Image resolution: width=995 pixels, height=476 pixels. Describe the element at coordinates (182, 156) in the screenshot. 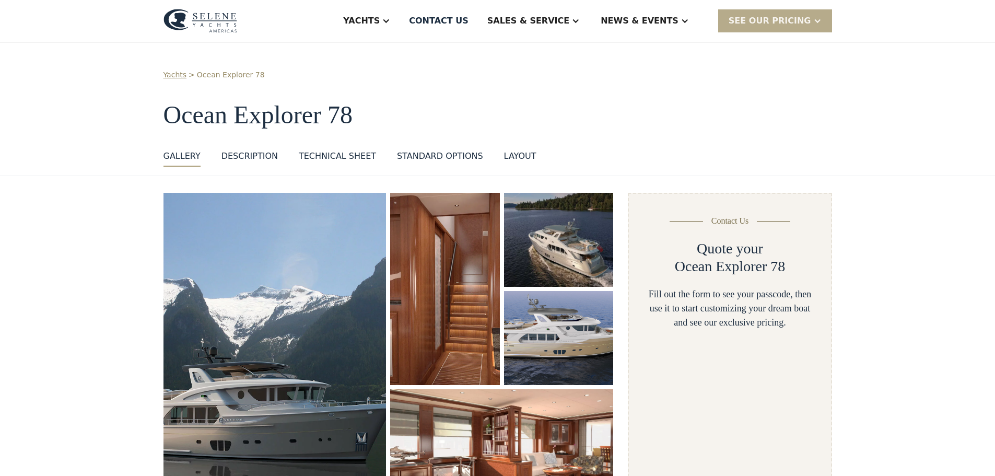

I see `div: GALLERY` at that location.